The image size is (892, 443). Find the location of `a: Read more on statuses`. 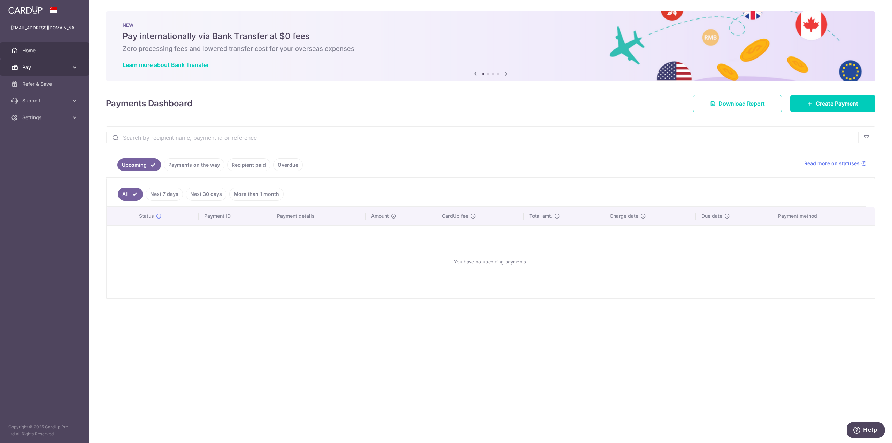

a: Read more on statuses is located at coordinates (835, 163).